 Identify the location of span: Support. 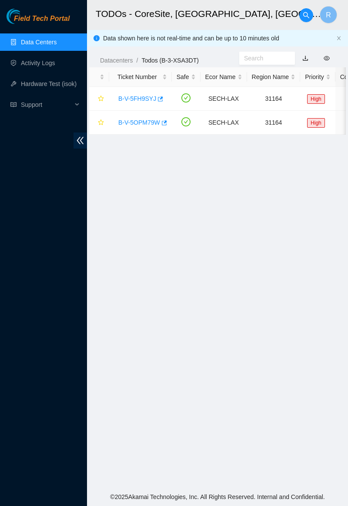
(47, 105).